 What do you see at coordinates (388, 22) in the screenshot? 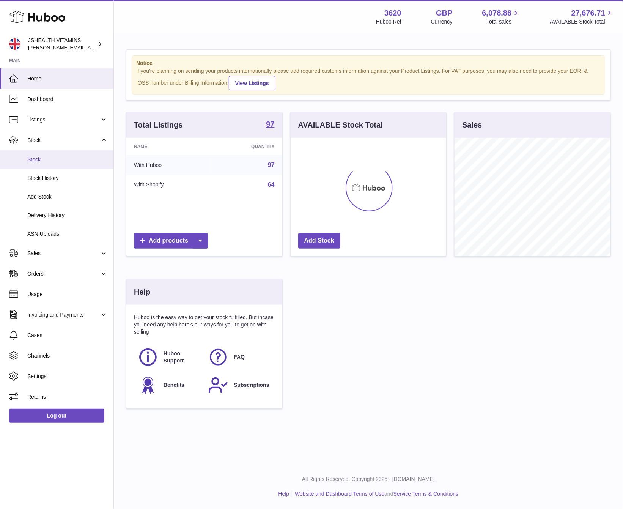
I see `div: Huboo Ref` at bounding box center [388, 22].